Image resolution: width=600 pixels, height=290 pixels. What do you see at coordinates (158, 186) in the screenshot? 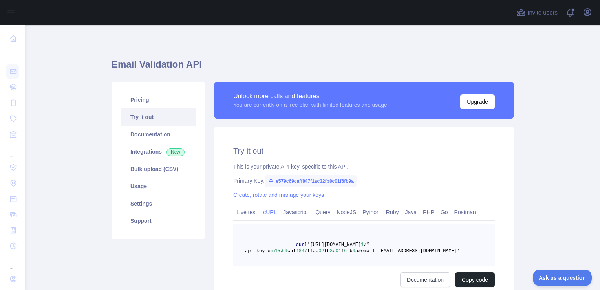
I see `a: Usage` at bounding box center [158, 186].